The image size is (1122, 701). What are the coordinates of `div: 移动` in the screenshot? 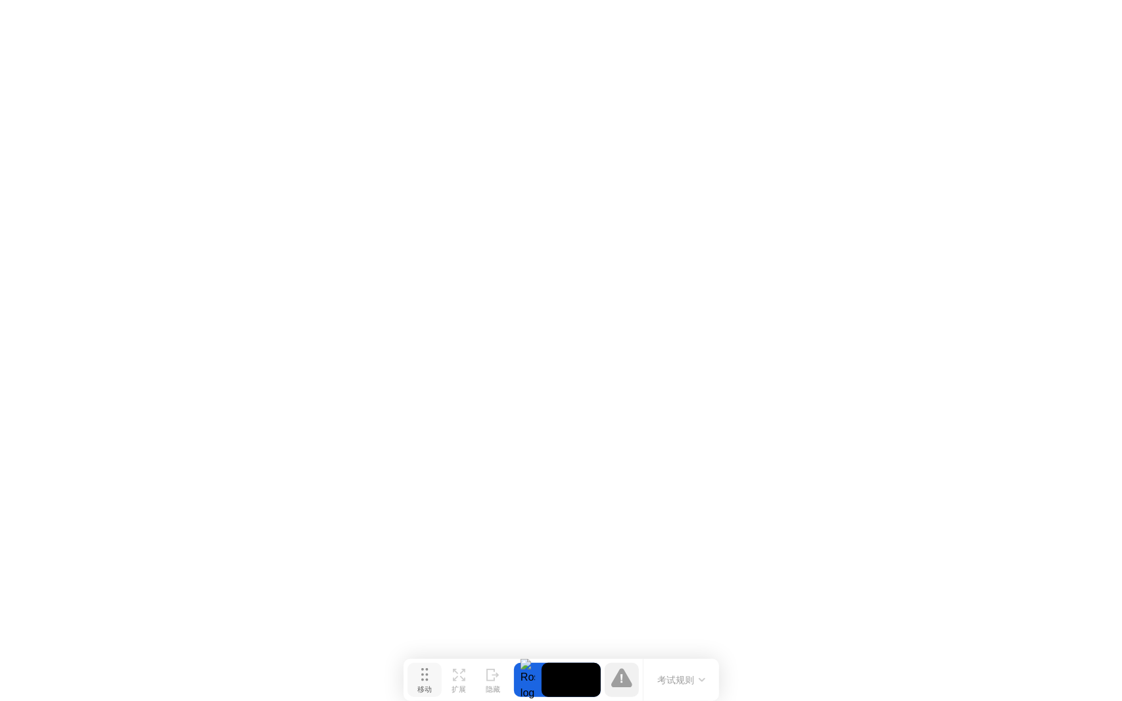 It's located at (425, 690).